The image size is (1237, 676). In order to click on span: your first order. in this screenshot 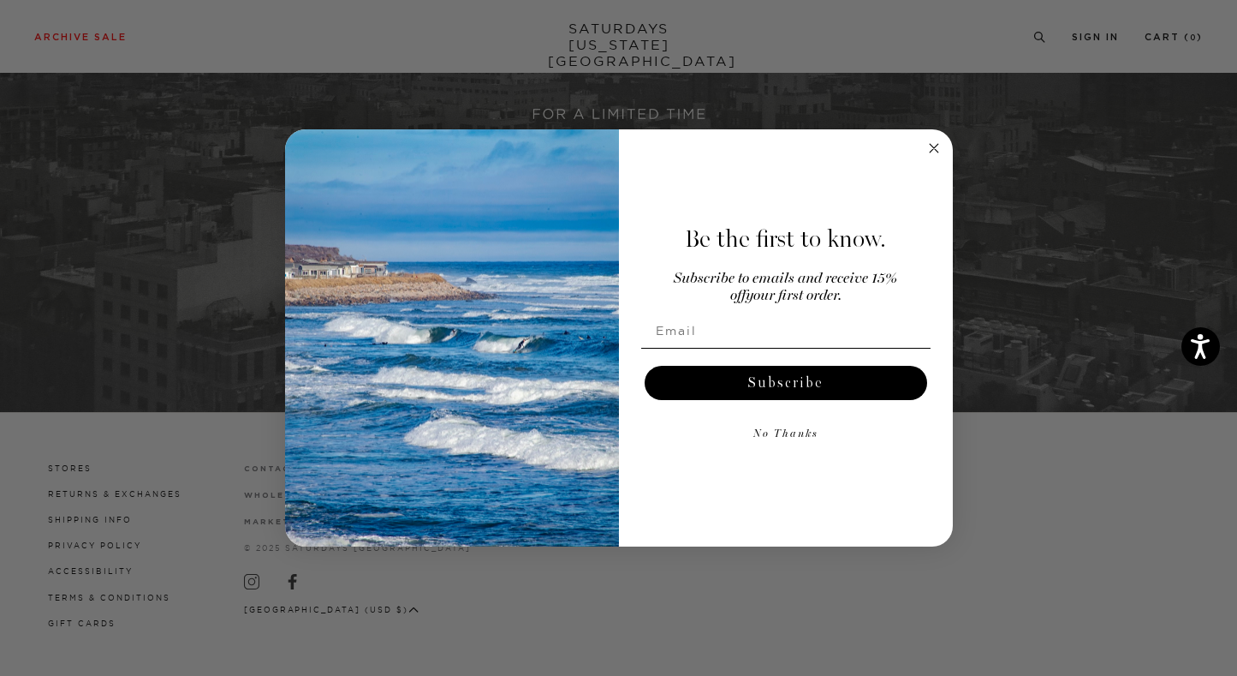, I will do `click(794, 295)`.